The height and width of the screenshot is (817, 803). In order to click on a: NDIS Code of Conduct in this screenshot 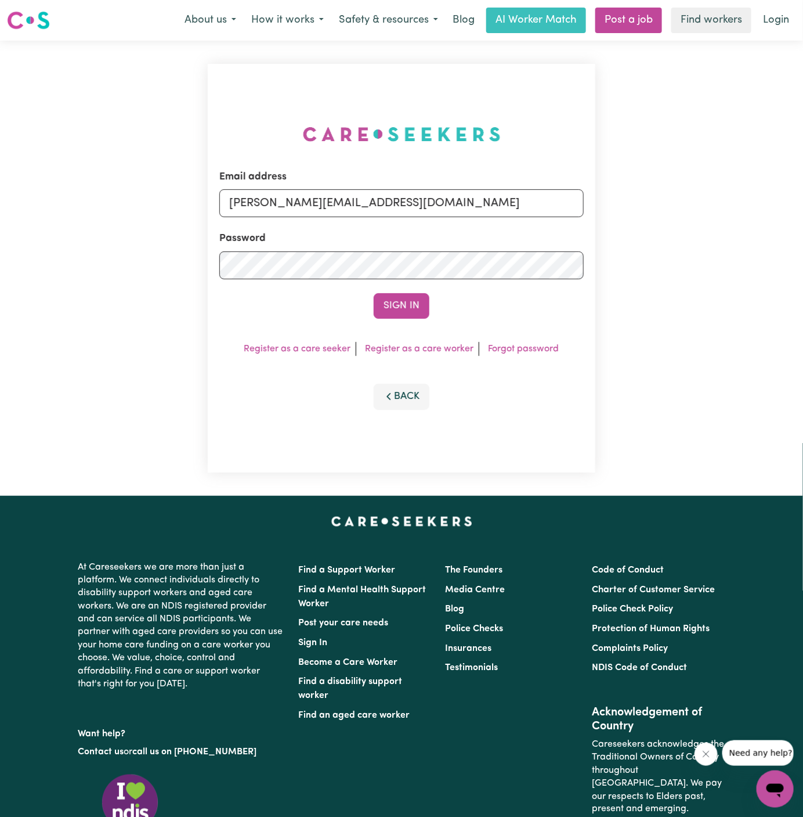, I will do `click(640, 668)`.